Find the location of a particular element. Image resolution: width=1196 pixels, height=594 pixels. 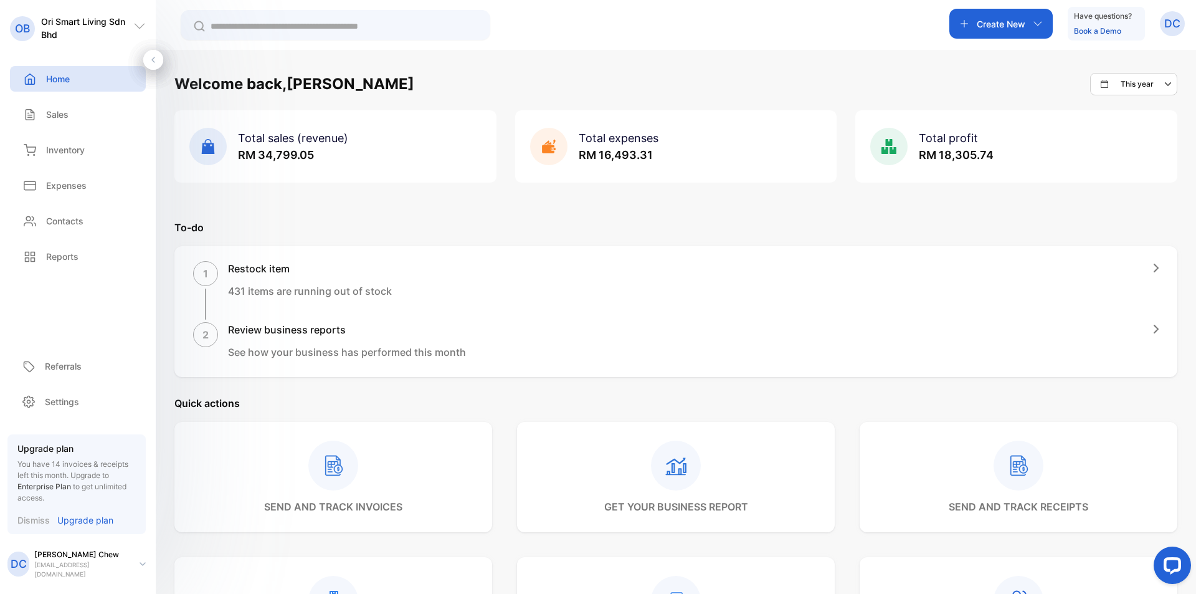

button: This year is located at coordinates (1134, 84).